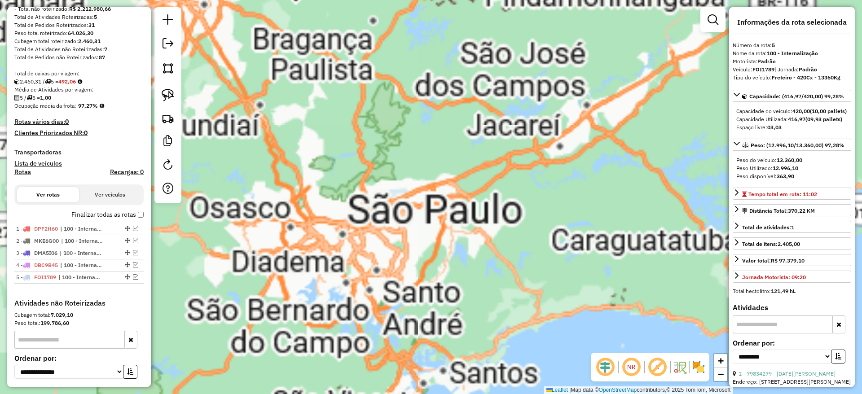  What do you see at coordinates (792, 22) in the screenshot?
I see `h4: Informações da rota selecionada` at bounding box center [792, 22].